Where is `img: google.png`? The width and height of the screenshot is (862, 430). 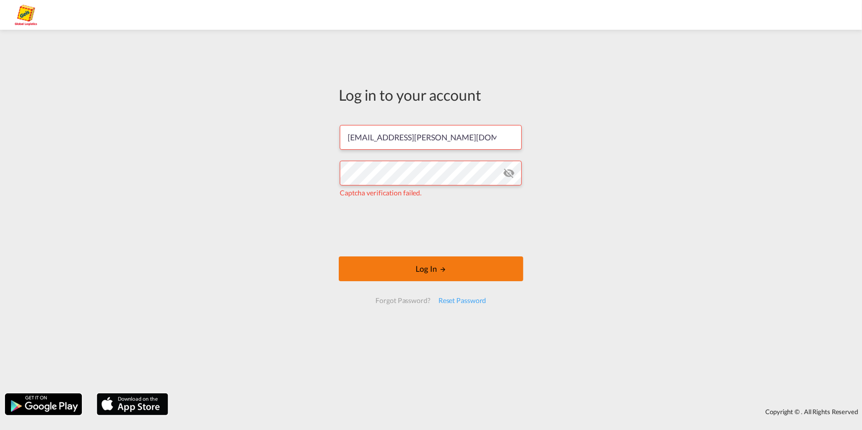 img: google.png is located at coordinates (43, 404).